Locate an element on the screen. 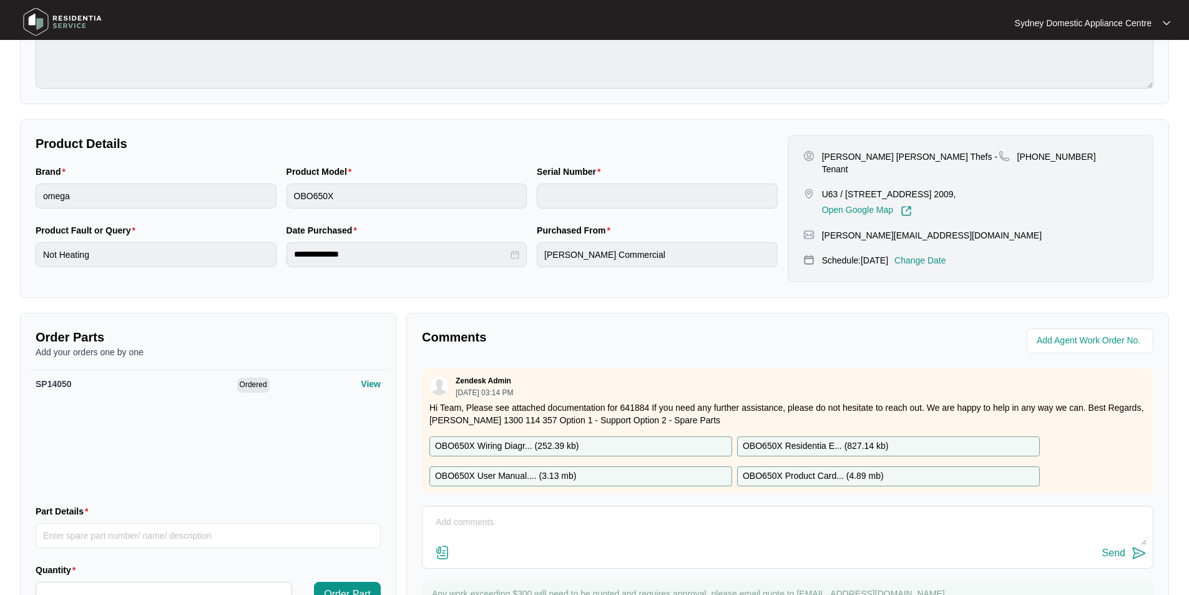 Image resolution: width=1189 pixels, height=595 pixels. p: OBO650X Product Card... ( 4.89 mb ) is located at coordinates (813, 476).